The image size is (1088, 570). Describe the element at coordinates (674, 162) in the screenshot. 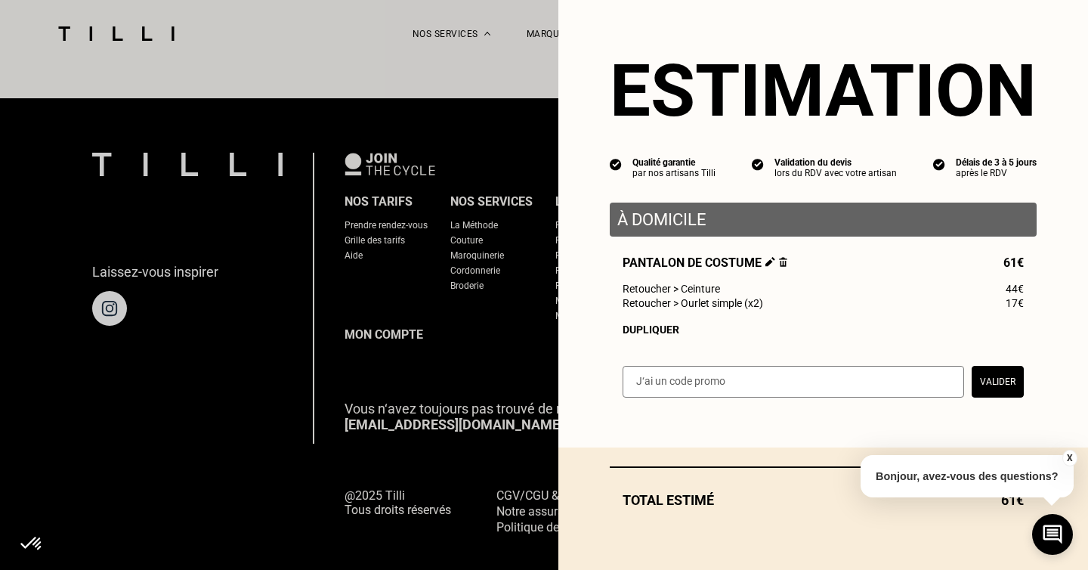

I see `div: Qualité garantie` at that location.